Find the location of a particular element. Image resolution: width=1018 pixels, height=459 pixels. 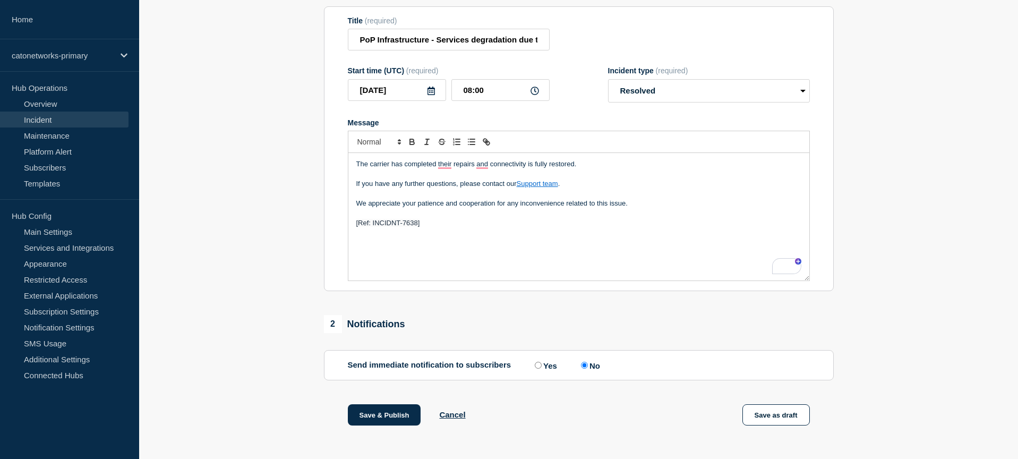

button: Save as draft is located at coordinates (776, 415).